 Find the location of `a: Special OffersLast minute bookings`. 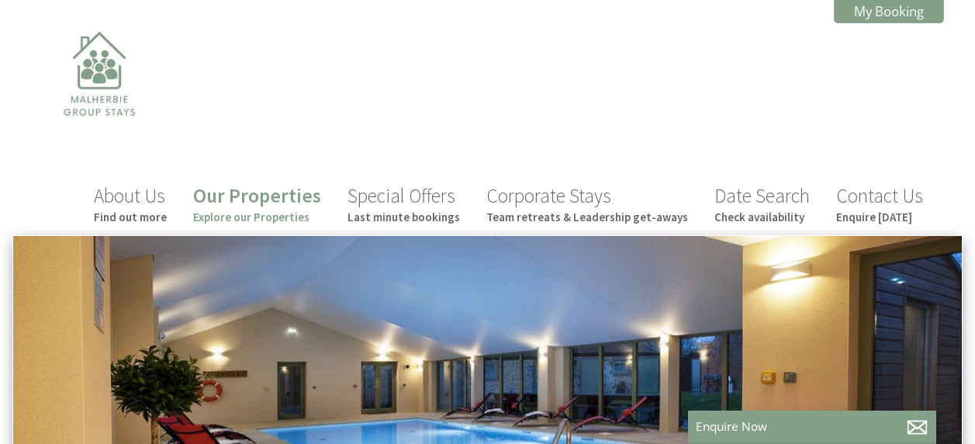

a: Special OffersLast minute bookings is located at coordinates (403, 203).